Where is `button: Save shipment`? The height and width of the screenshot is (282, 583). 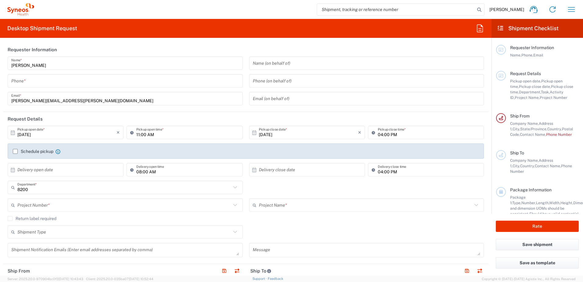 button: Save shipment is located at coordinates (537, 244).